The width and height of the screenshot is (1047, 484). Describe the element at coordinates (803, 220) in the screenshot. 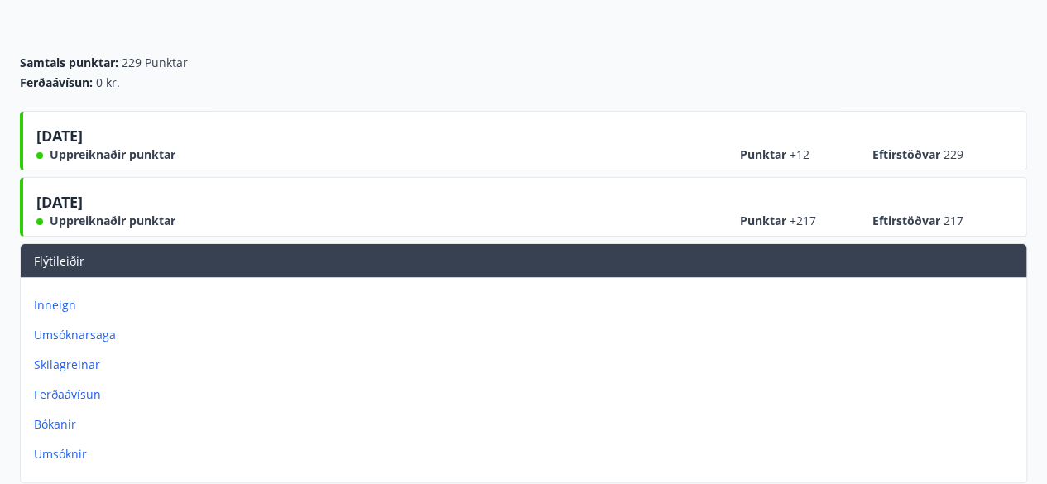

I see `span: +217` at that location.